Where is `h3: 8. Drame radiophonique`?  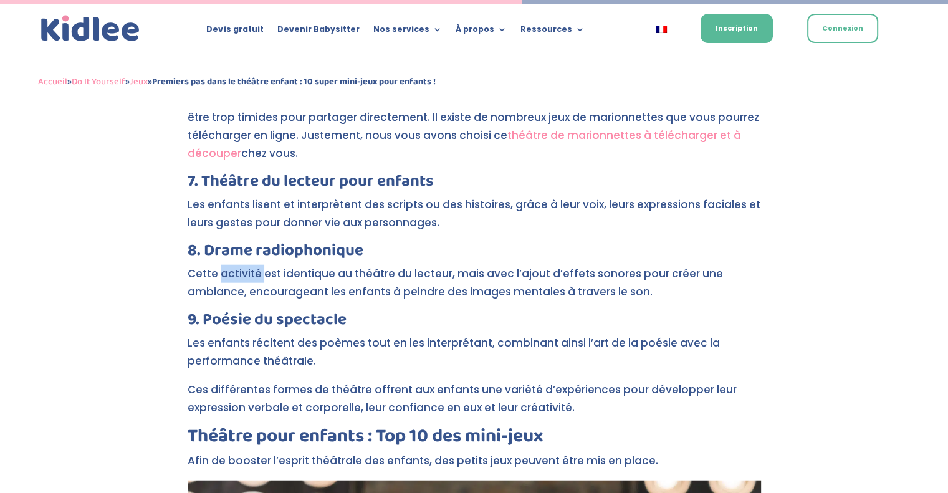
h3: 8. Drame radiophonique is located at coordinates (474, 254).